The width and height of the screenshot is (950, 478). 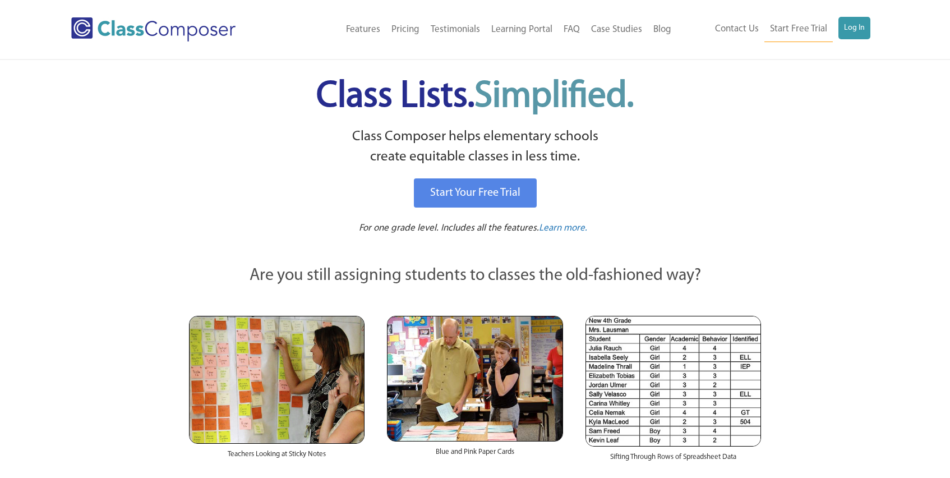 I want to click on div: Teachers Looking at Sticky Notes, so click(x=276, y=457).